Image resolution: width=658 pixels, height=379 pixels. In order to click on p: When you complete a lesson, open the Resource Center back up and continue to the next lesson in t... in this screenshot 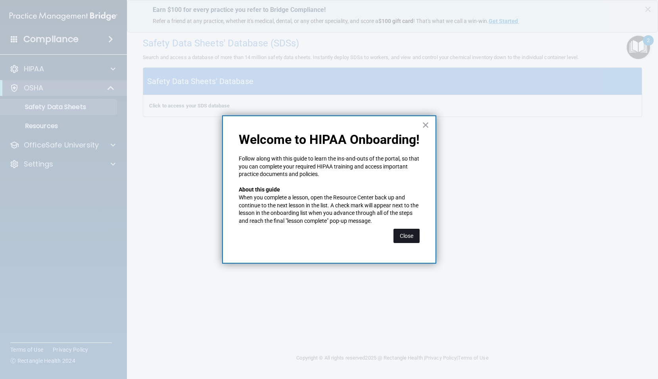, I will do `click(329, 209)`.